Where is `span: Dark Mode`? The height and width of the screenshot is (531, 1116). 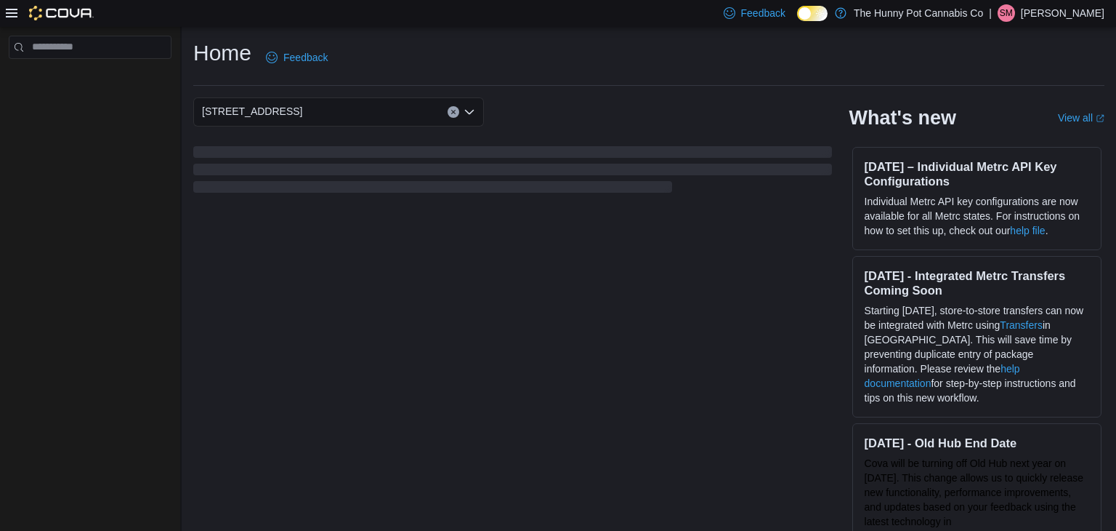 span: Dark Mode is located at coordinates (797, 21).